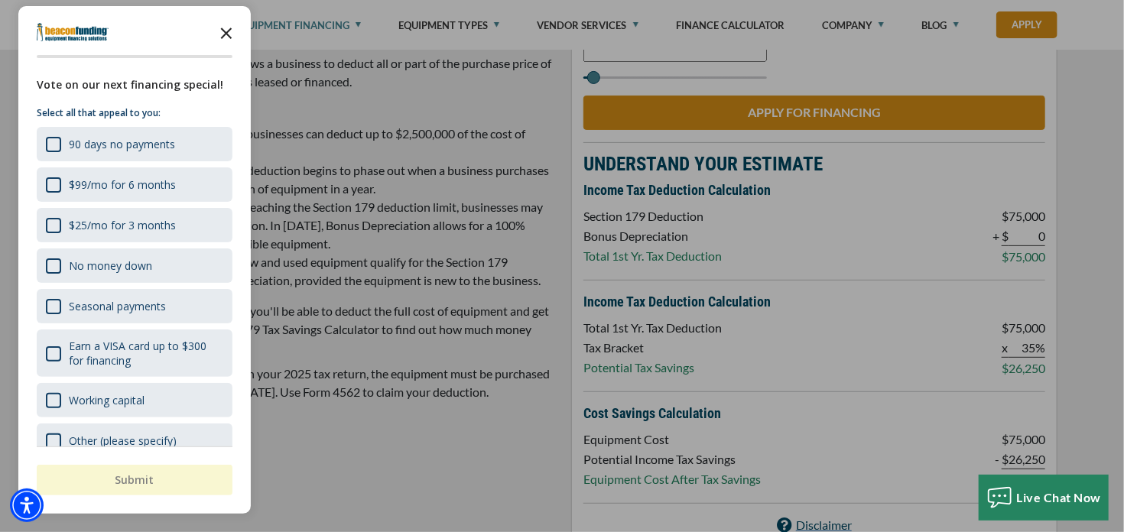  What do you see at coordinates (135, 480) in the screenshot?
I see `button: Submit` at bounding box center [135, 480].